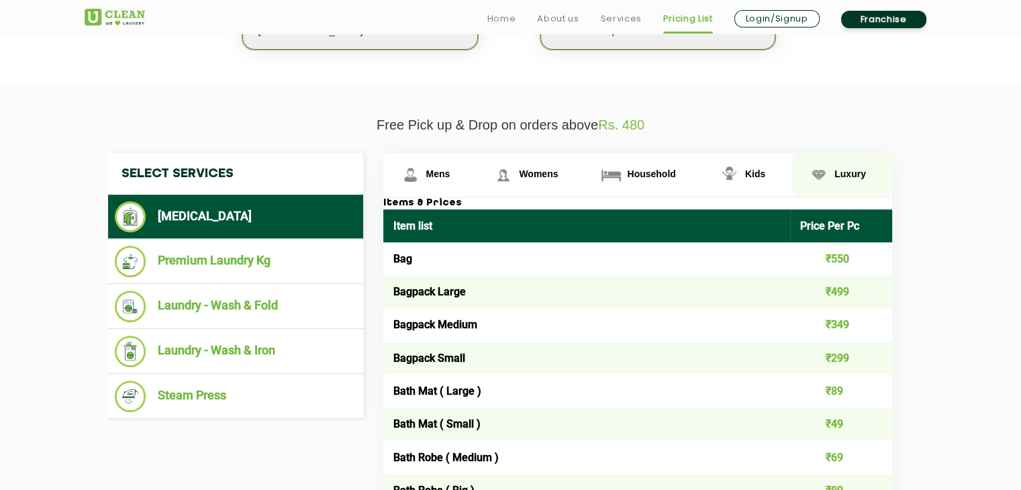 This screenshot has width=1021, height=490. Describe the element at coordinates (777, 19) in the screenshot. I see `a: Login/Signup` at that location.